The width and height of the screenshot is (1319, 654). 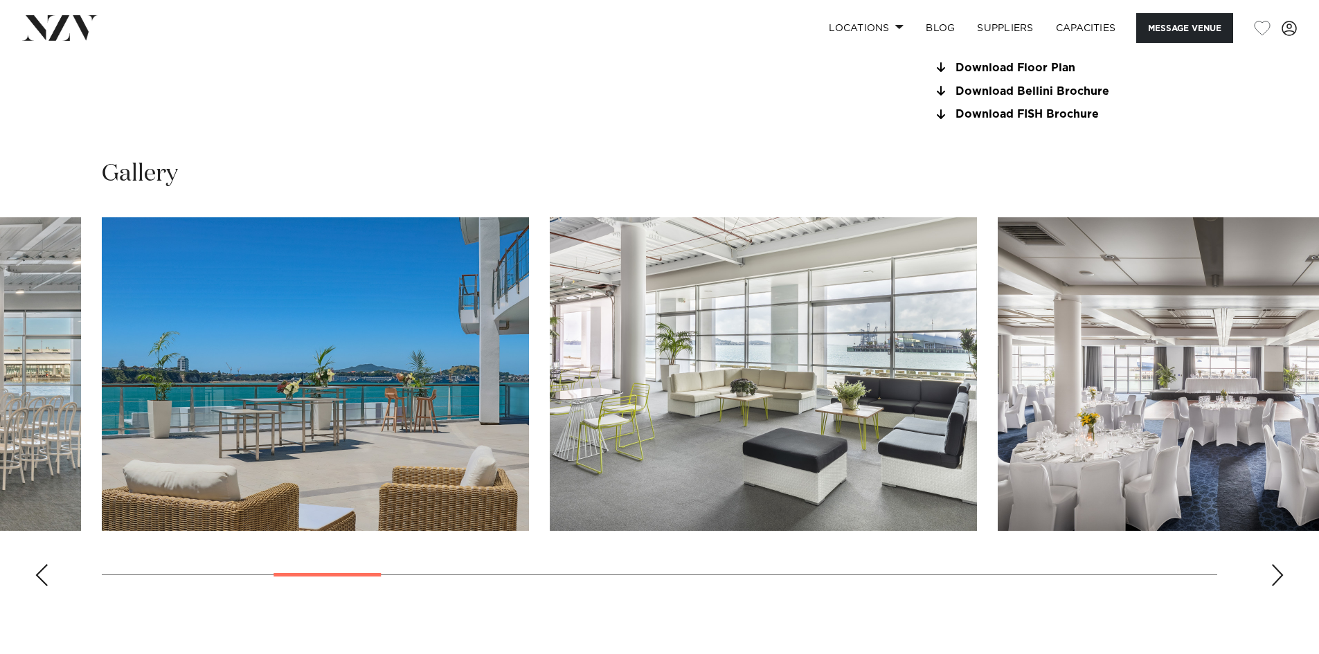 What do you see at coordinates (1045, 115) in the screenshot?
I see `a: Download FISH Brochure` at bounding box center [1045, 115].